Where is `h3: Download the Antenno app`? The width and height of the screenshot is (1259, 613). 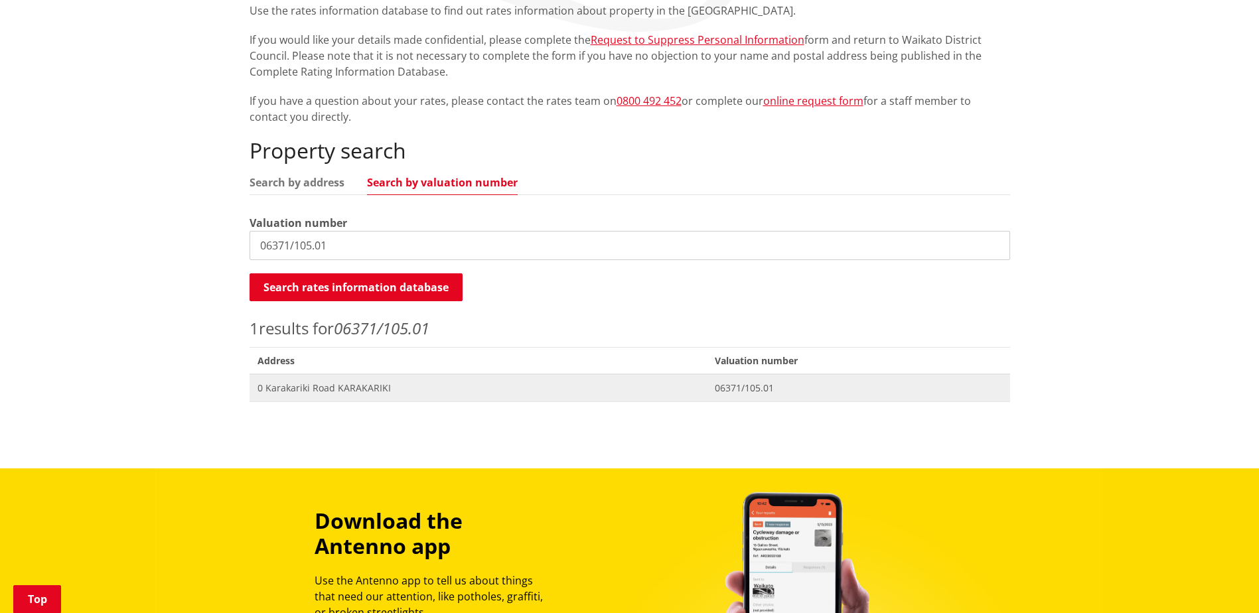
h3: Download the Antenno app is located at coordinates (435, 534).